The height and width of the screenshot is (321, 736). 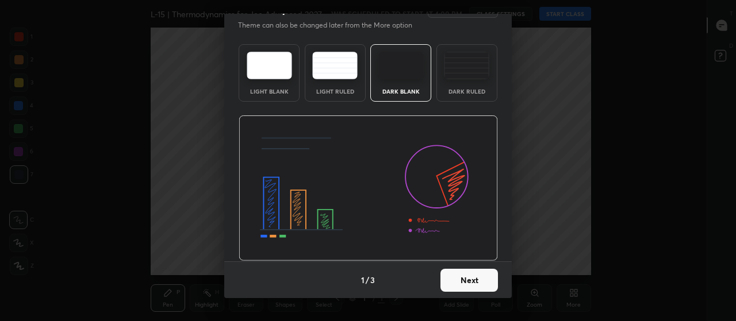 I want to click on img: darkRuledTheme.de295e13.svg, so click(x=466, y=66).